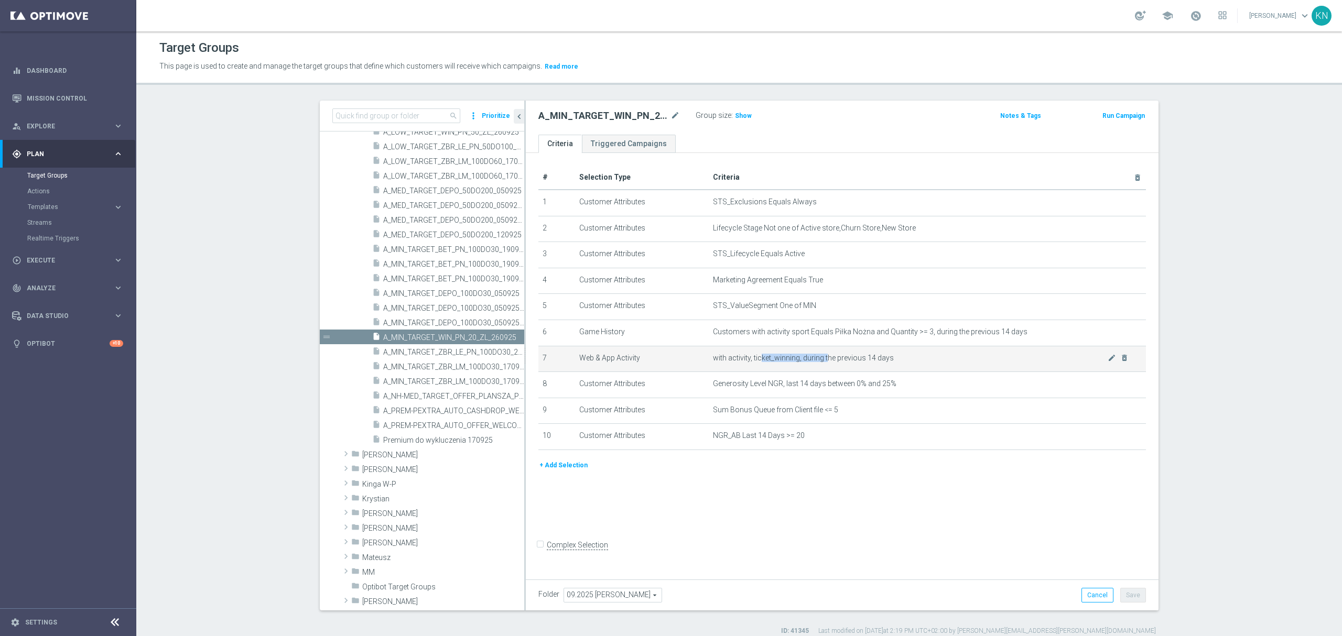  Describe the element at coordinates (557, 437) in the screenshot. I see `td: 10` at that location.